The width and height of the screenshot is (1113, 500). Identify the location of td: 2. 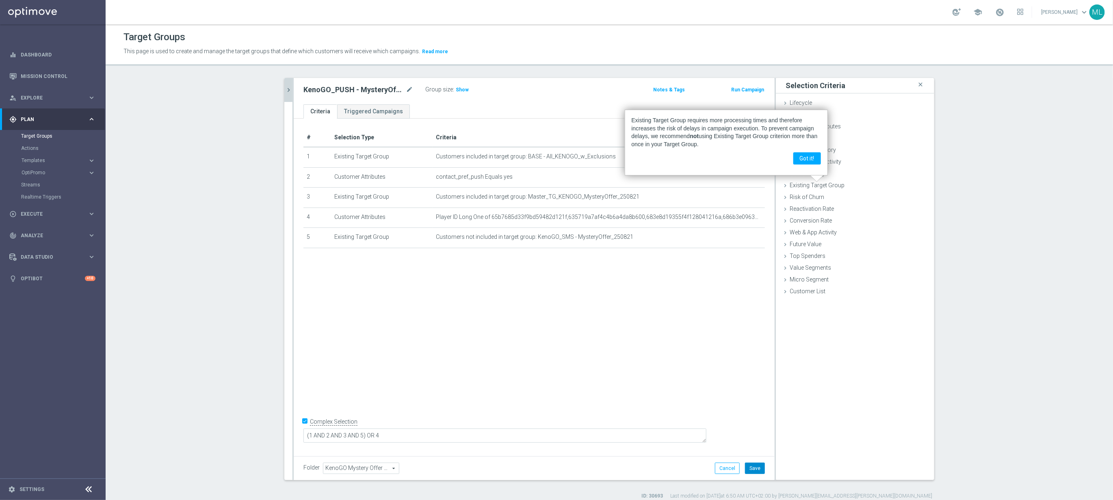
(317, 178).